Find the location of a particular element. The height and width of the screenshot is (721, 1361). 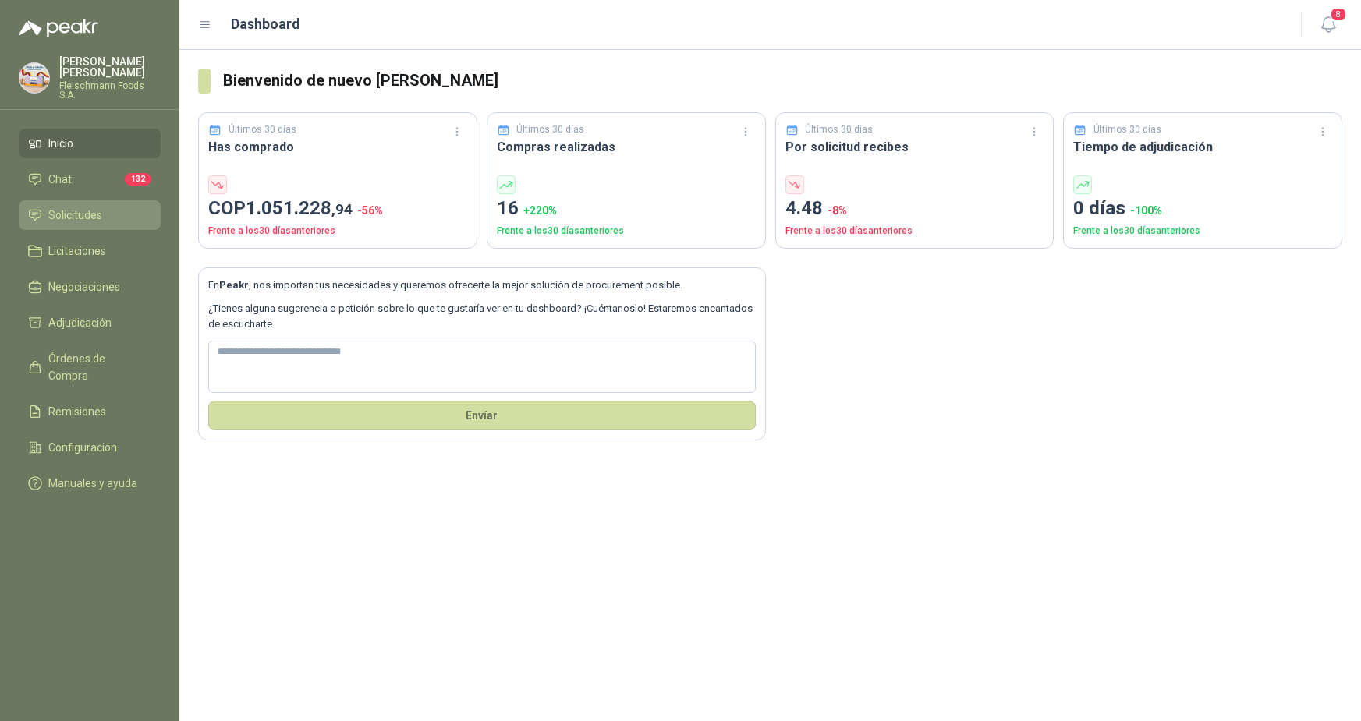

img: Logo peakr is located at coordinates (58, 28).